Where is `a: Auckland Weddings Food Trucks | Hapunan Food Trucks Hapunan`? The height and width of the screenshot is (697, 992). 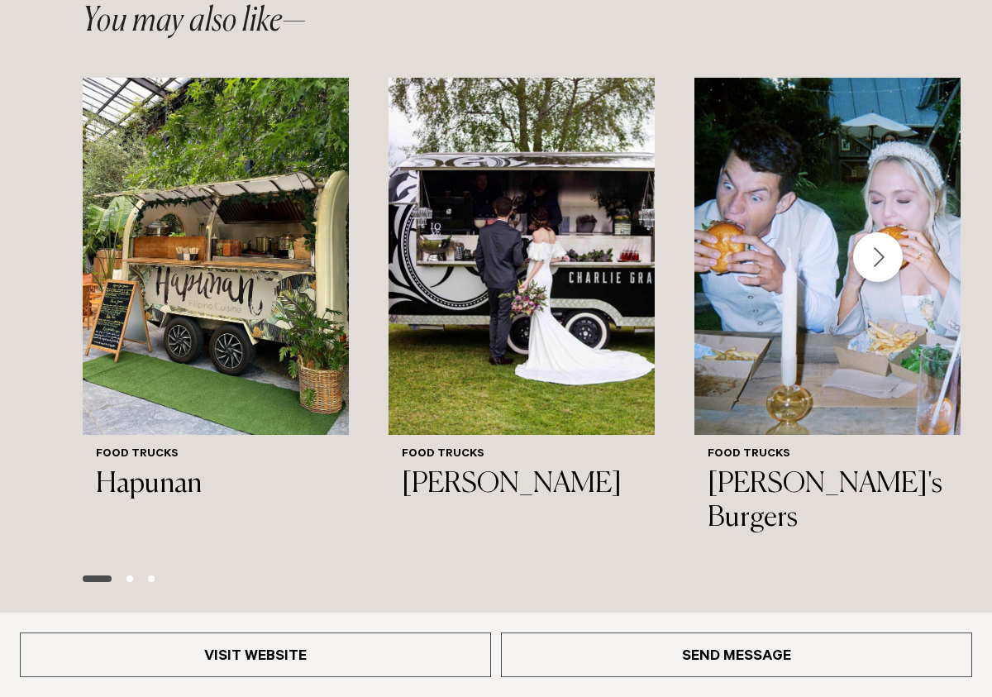 a: Auckland Weddings Food Trucks | Hapunan Food Trucks Hapunan is located at coordinates (216, 297).